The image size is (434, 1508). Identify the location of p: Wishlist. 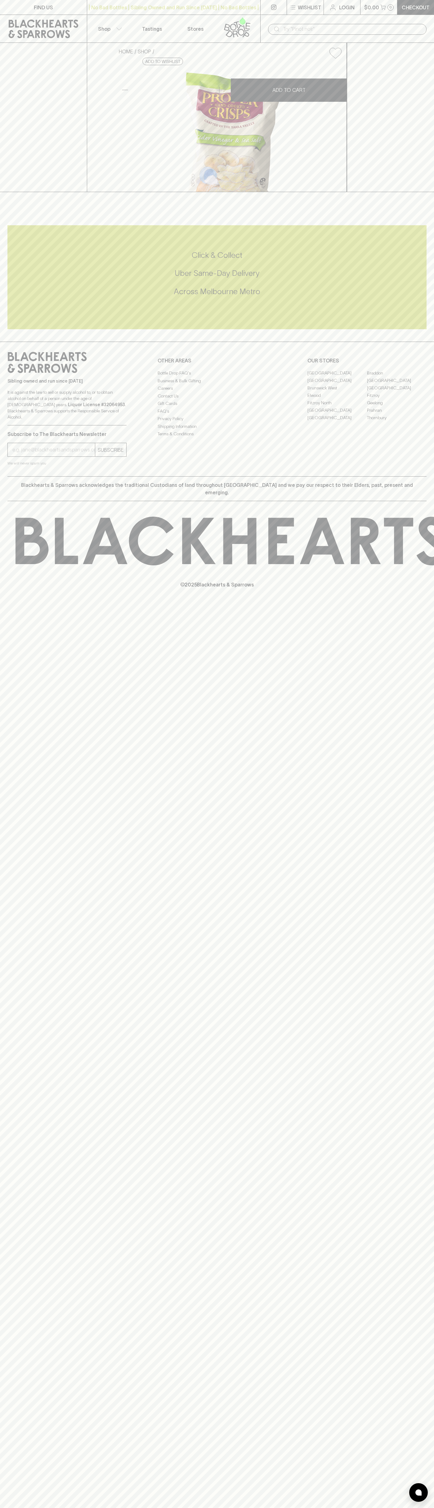
(310, 7).